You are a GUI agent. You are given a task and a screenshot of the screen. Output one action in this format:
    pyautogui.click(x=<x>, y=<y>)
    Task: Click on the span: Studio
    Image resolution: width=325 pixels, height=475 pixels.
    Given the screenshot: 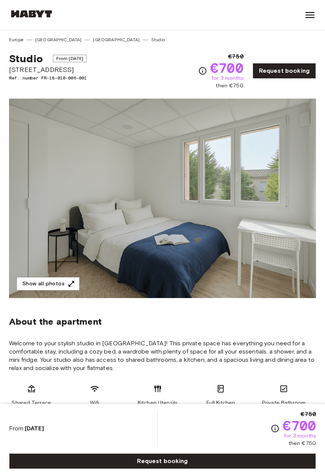 What is the action you would take?
    pyautogui.click(x=26, y=59)
    